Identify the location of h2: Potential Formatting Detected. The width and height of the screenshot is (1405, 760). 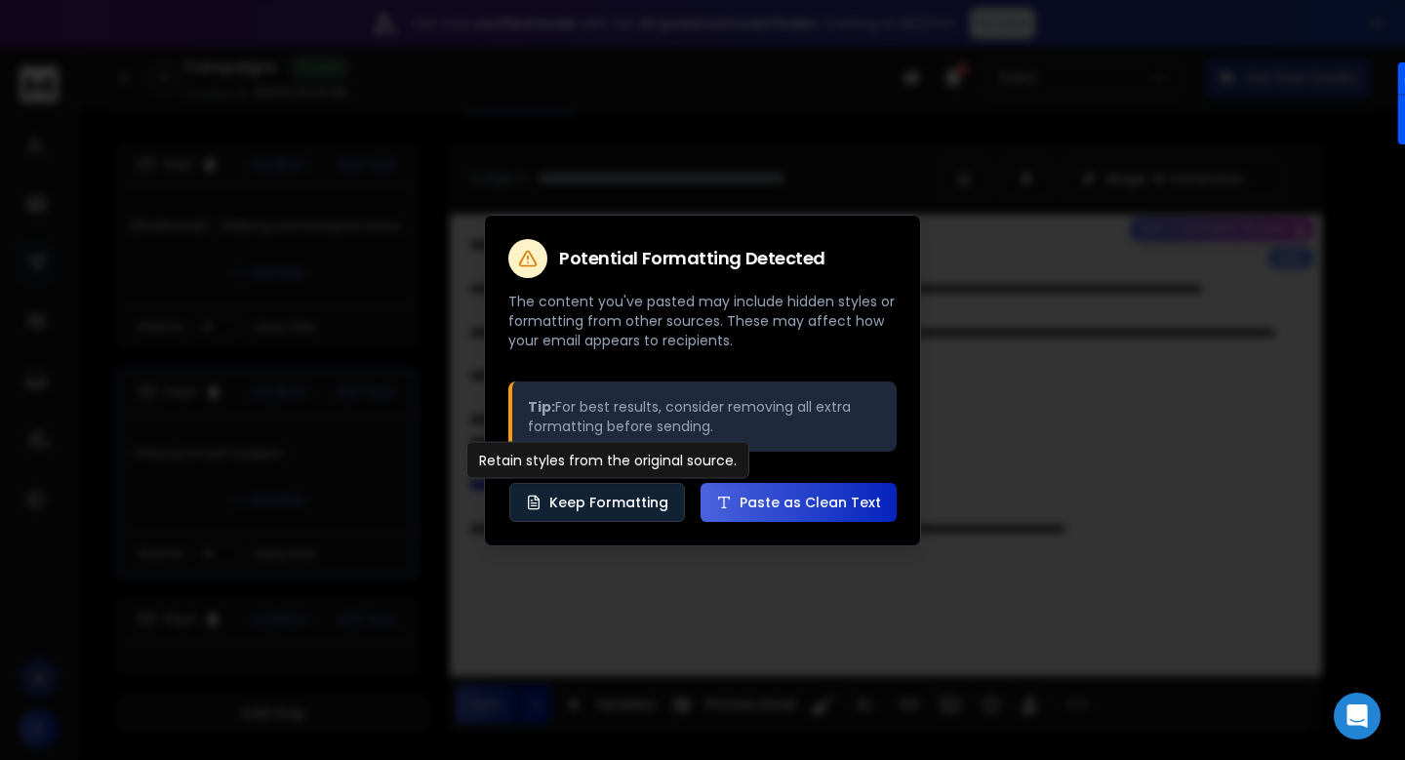
(692, 258).